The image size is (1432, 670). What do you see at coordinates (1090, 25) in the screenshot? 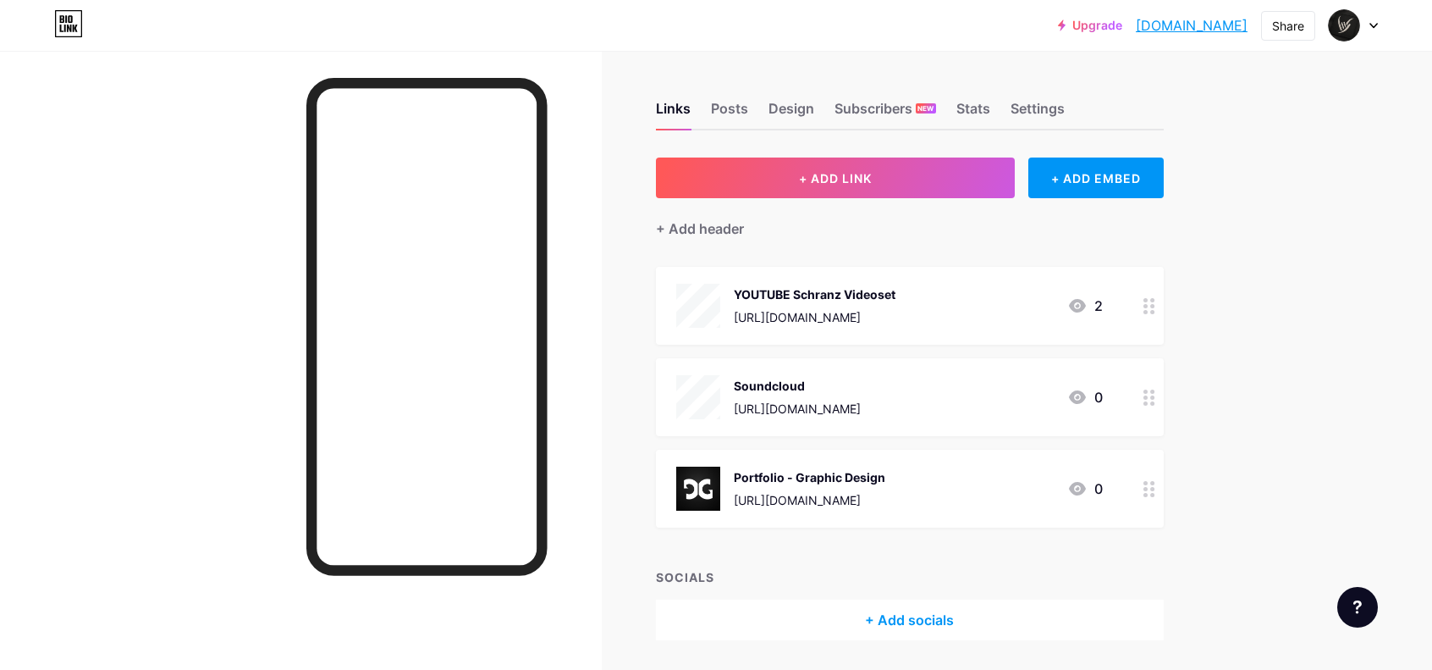
I see `a: Upgrade` at bounding box center [1090, 25].